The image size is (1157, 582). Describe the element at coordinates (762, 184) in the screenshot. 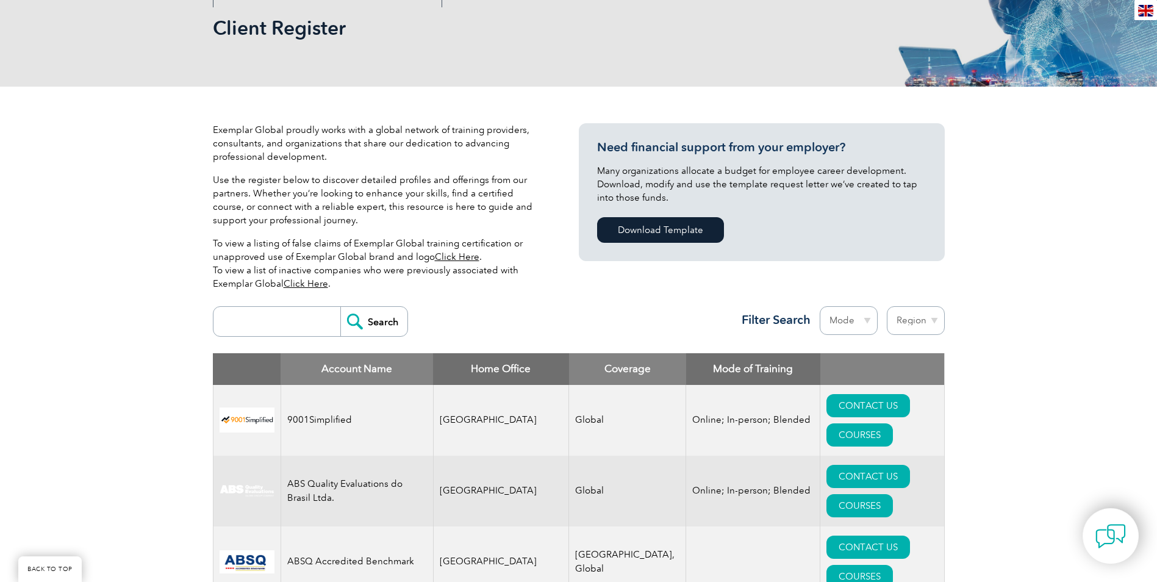

I see `p: Many organizations allocate a budget for employee career development. Download, modify and use th...` at that location.